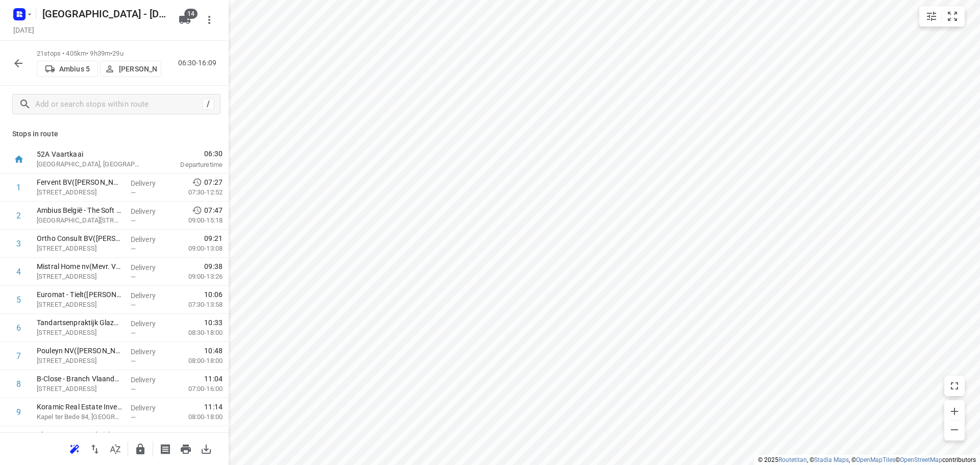 The height and width of the screenshot is (465, 980). Describe the element at coordinates (206, 448) in the screenshot. I see `span: Download route` at that location.